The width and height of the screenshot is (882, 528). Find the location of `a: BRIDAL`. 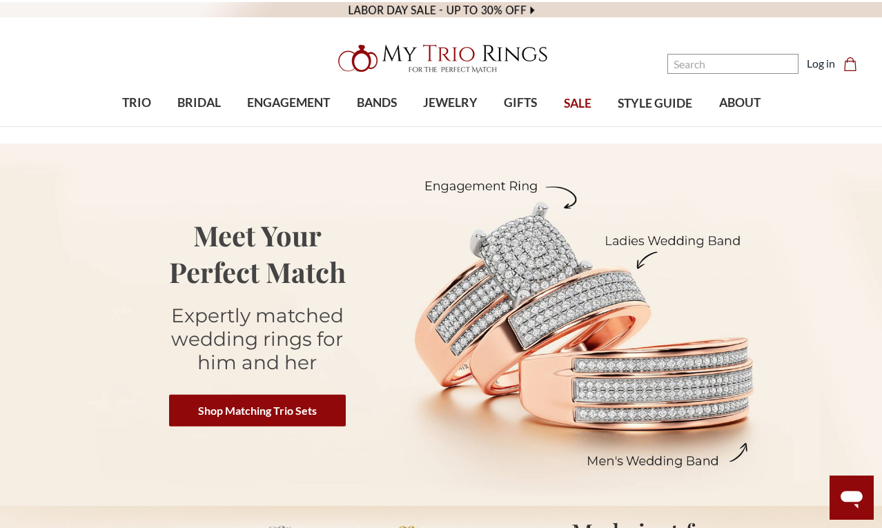

a: BRIDAL is located at coordinates (199, 103).